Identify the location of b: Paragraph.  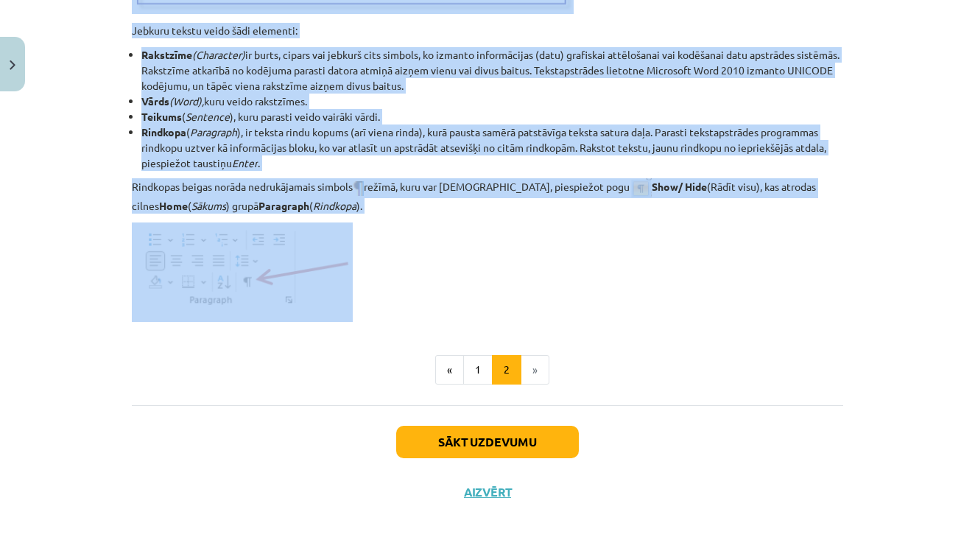
(284, 206).